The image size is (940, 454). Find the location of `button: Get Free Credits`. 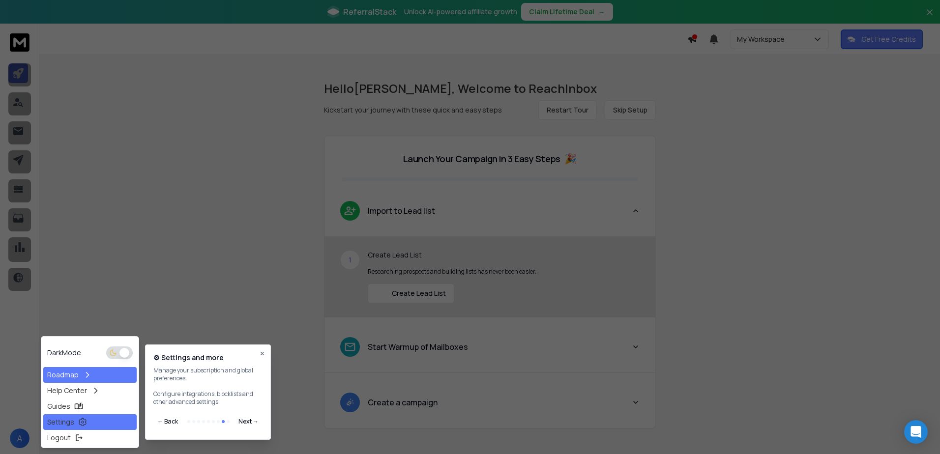

button: Get Free Credits is located at coordinates (881, 39).